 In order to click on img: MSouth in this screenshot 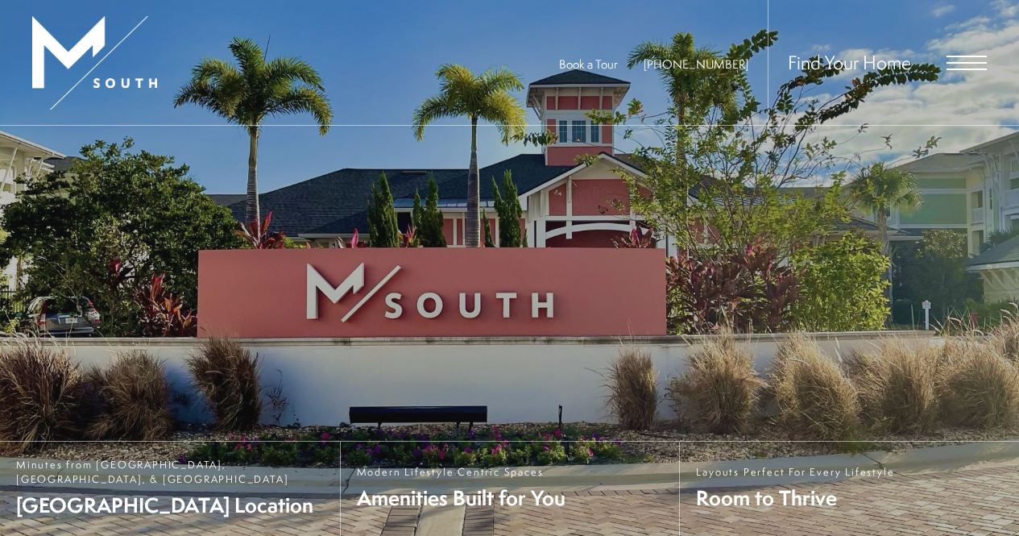, I will do `click(94, 63)`.